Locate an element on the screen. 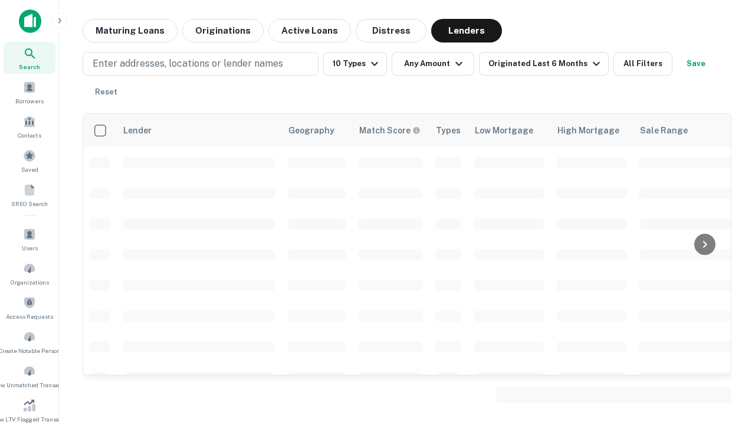 The image size is (755, 425). div: Originated Last 6 Months is located at coordinates (546, 64).